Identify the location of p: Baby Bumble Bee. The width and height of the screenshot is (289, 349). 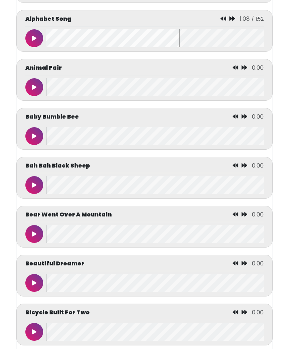
(52, 117).